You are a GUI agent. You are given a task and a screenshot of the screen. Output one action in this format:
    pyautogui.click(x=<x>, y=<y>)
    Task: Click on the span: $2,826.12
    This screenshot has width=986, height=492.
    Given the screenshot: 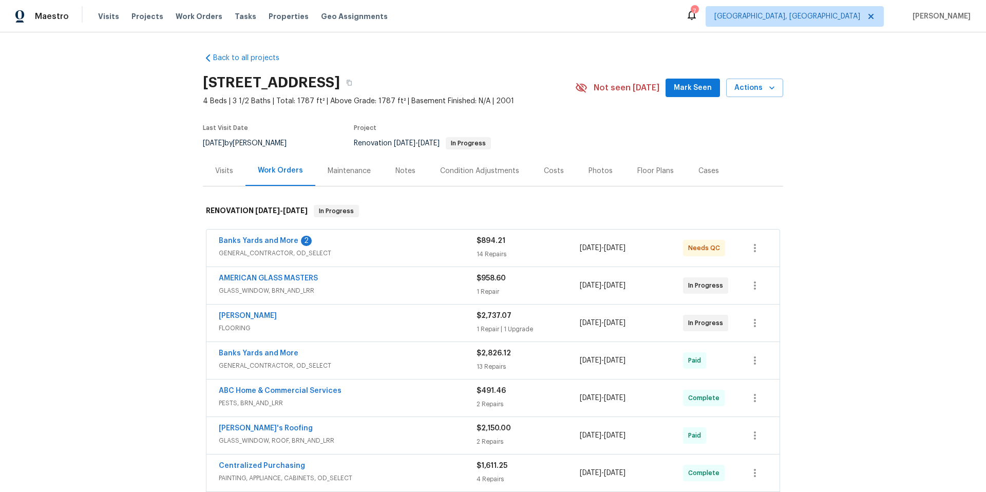 What is the action you would take?
    pyautogui.click(x=494, y=353)
    